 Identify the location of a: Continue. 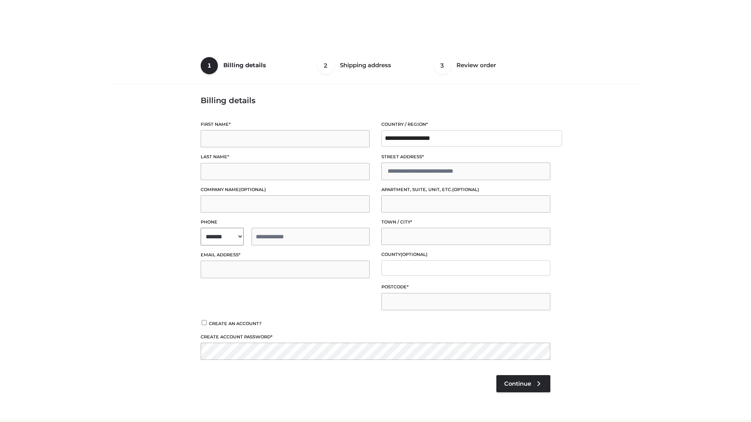
(523, 384).